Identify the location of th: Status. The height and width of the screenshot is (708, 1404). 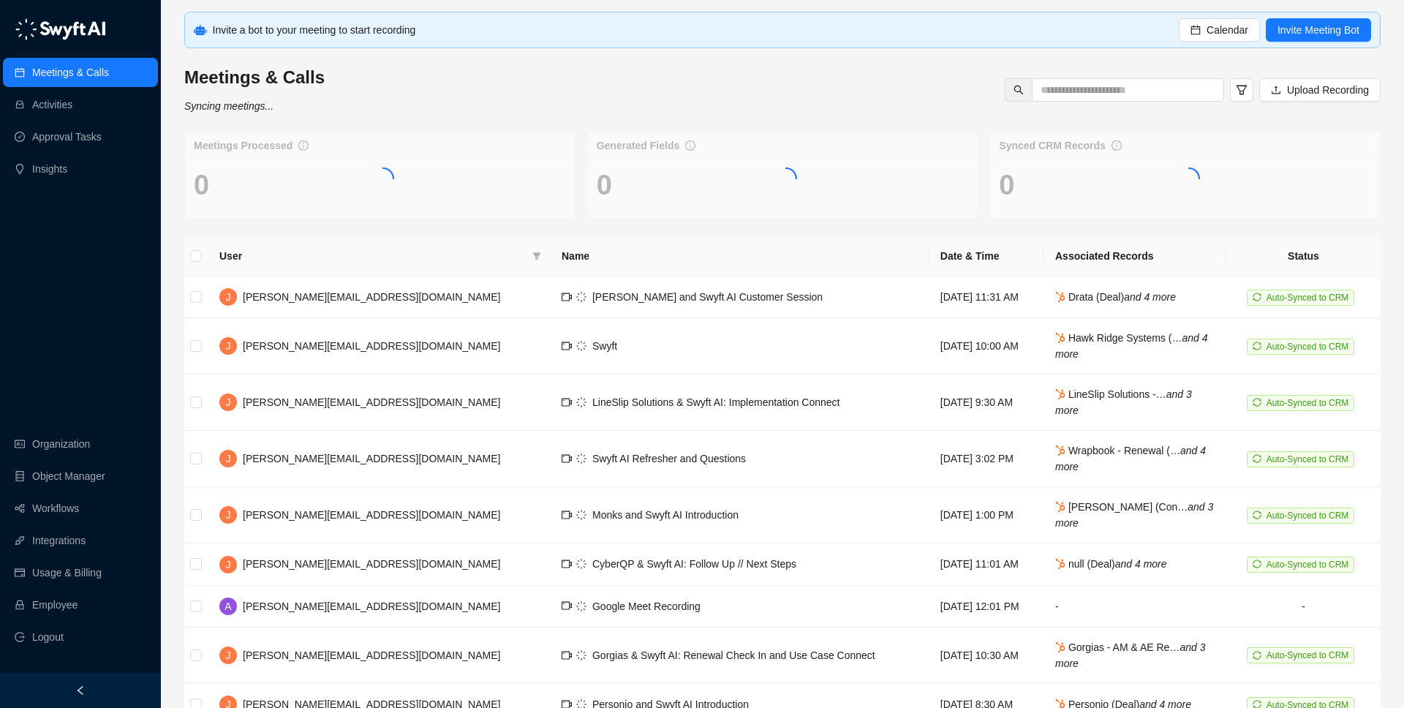
(1303, 256).